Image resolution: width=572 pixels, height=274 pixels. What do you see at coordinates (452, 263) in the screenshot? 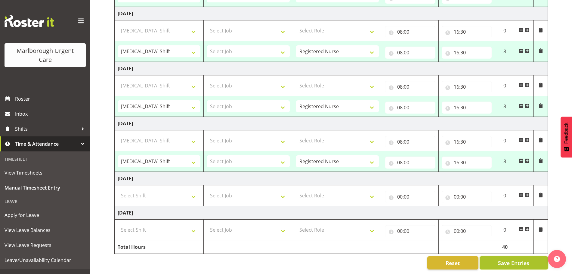
I see `span: Reset` at bounding box center [452, 263].